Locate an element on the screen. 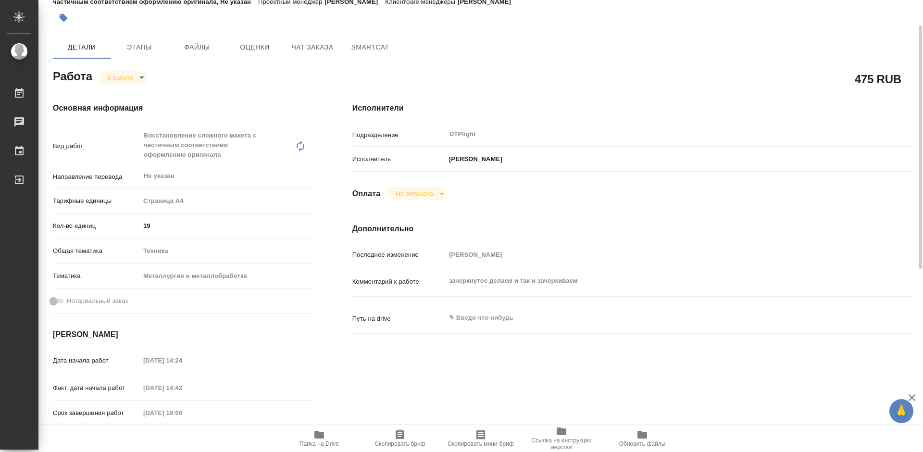 The width and height of the screenshot is (923, 452). h4: Оплата is located at coordinates (366, 194).